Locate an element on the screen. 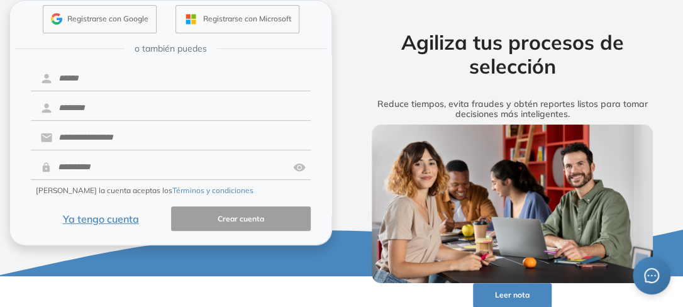 Image resolution: width=683 pixels, height=307 pixels. button: Crear cuenta is located at coordinates (241, 218).